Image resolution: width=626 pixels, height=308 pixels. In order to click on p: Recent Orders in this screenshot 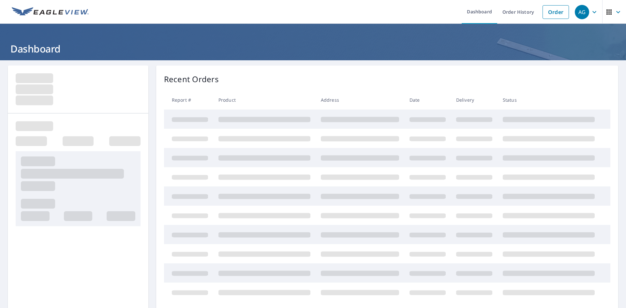, I will do `click(191, 79)`.